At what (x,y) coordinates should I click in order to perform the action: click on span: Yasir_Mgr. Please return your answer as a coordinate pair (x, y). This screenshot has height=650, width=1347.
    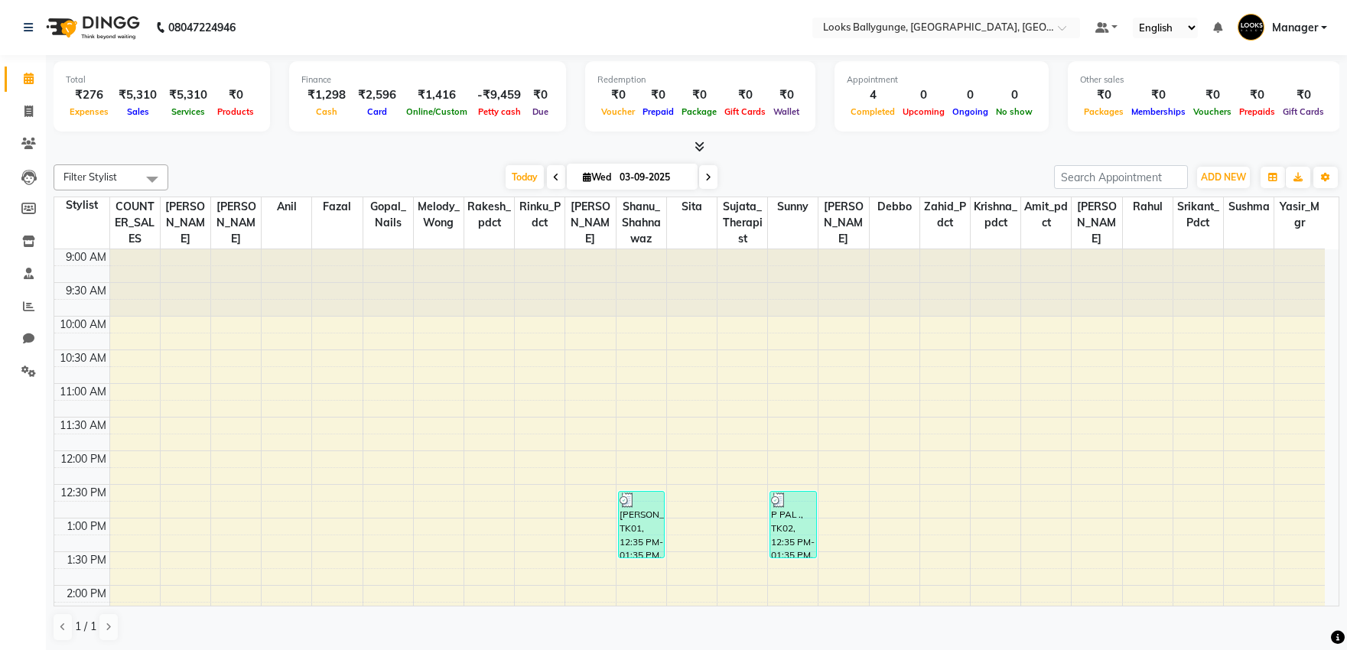
    Looking at the image, I should click on (1299, 215).